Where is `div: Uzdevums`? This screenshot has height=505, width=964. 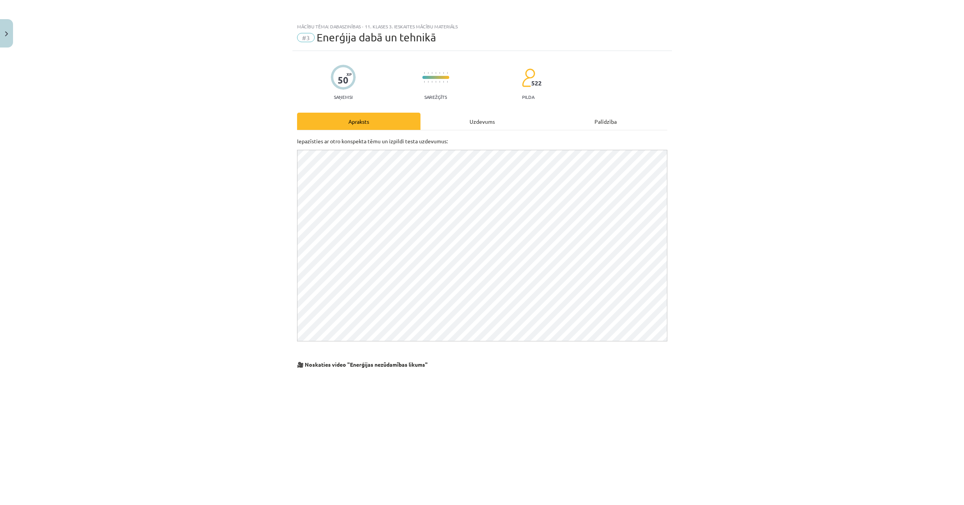 div: Uzdevums is located at coordinates (482, 121).